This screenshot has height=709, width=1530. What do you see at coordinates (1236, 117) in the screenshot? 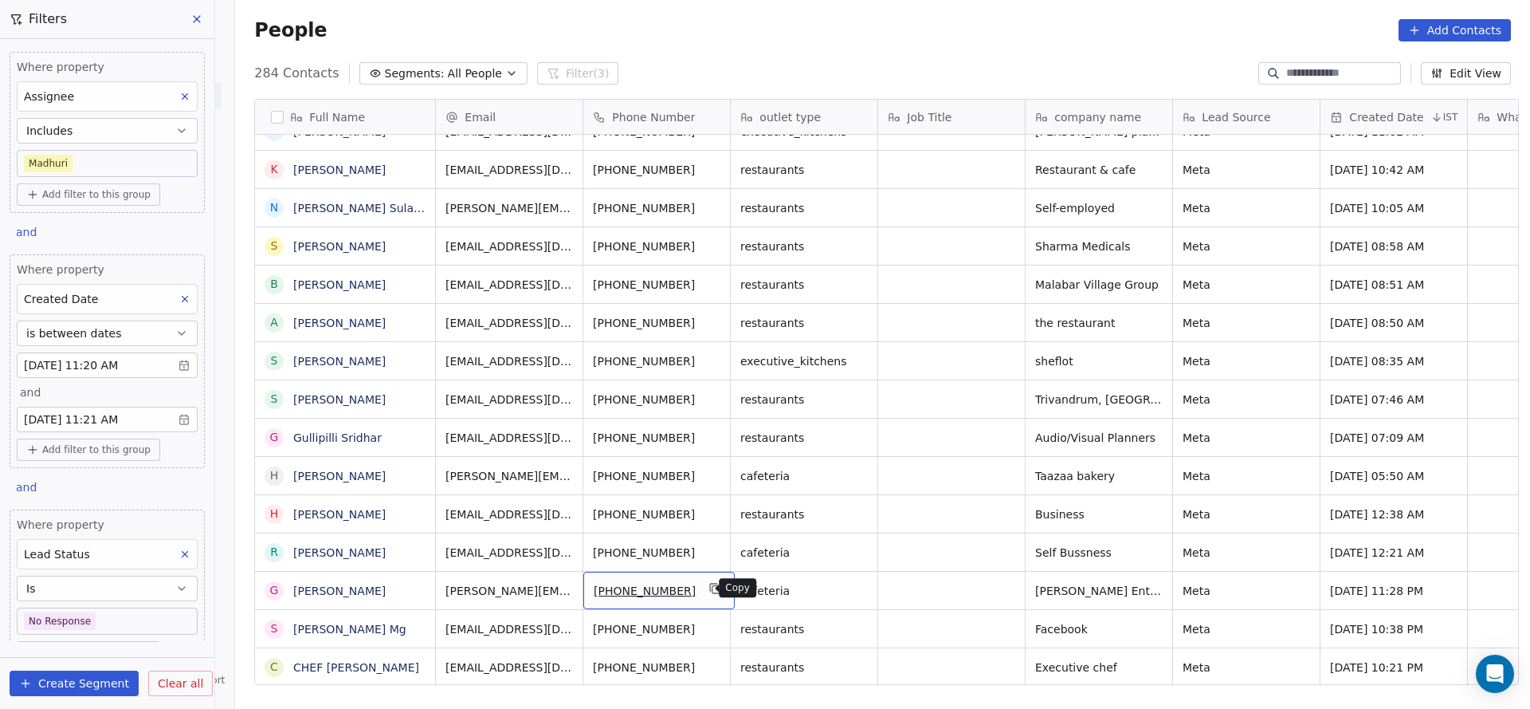
I see `span: Lead Source` at bounding box center [1236, 117].